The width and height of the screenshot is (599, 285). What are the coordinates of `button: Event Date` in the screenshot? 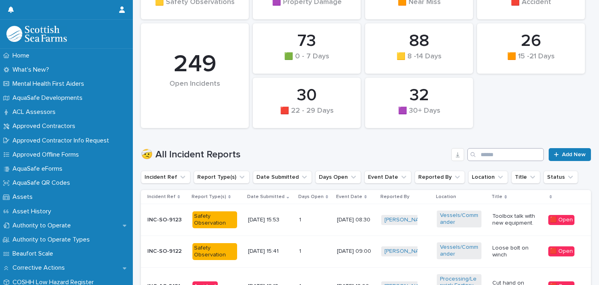 It's located at (388, 177).